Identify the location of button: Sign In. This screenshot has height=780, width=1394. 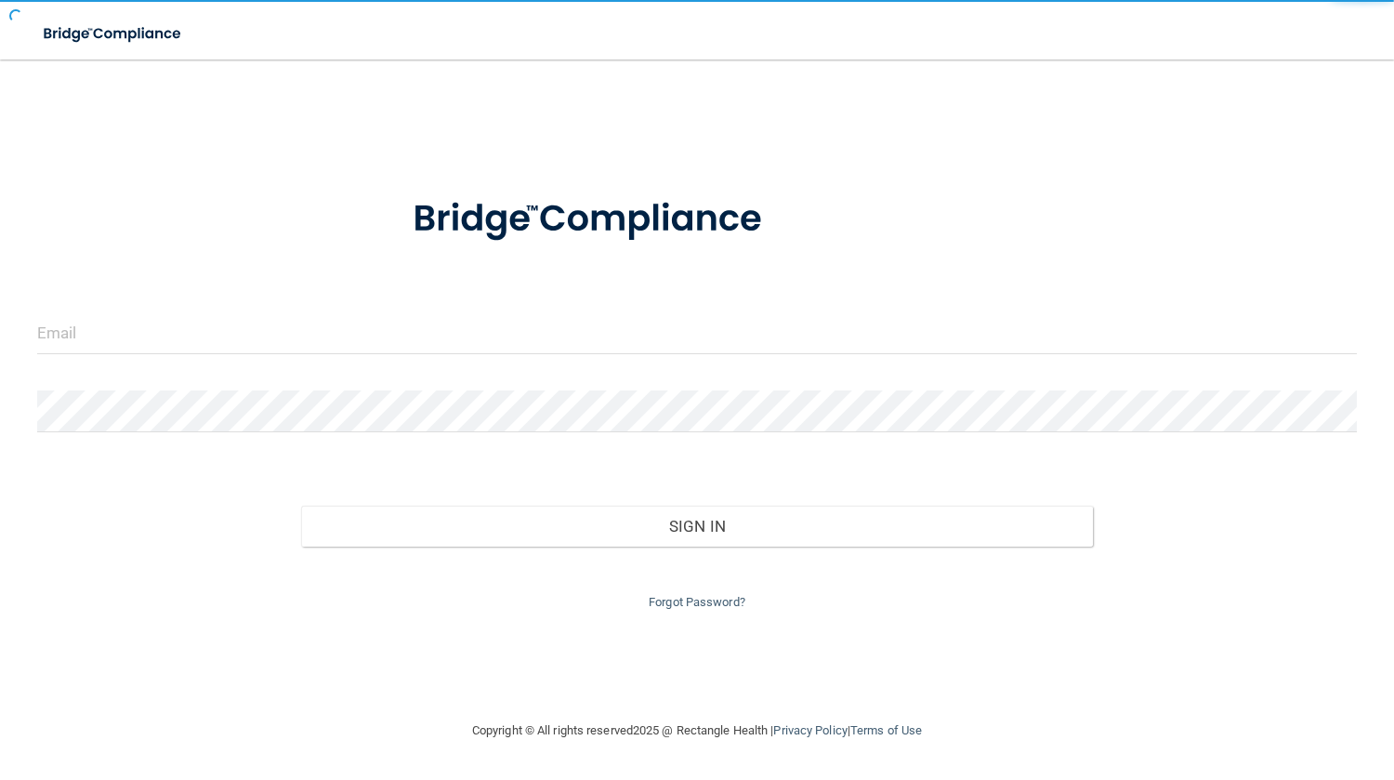
(697, 526).